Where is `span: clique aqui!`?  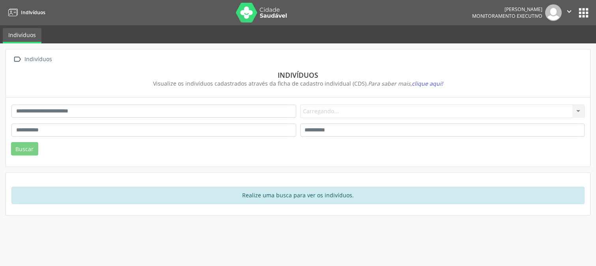 span: clique aqui! is located at coordinates (427, 83).